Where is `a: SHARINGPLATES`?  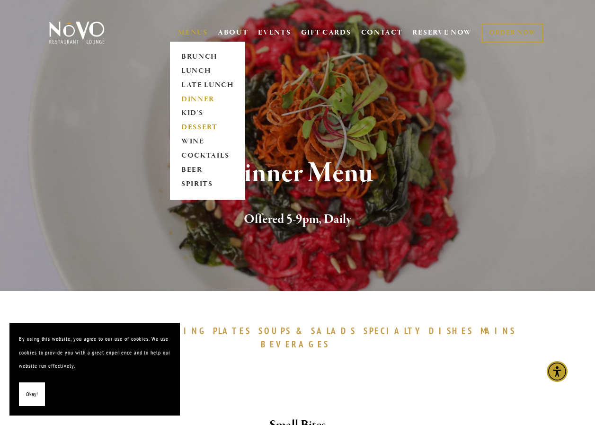 a: SHARINGPLATES is located at coordinates (203, 331).